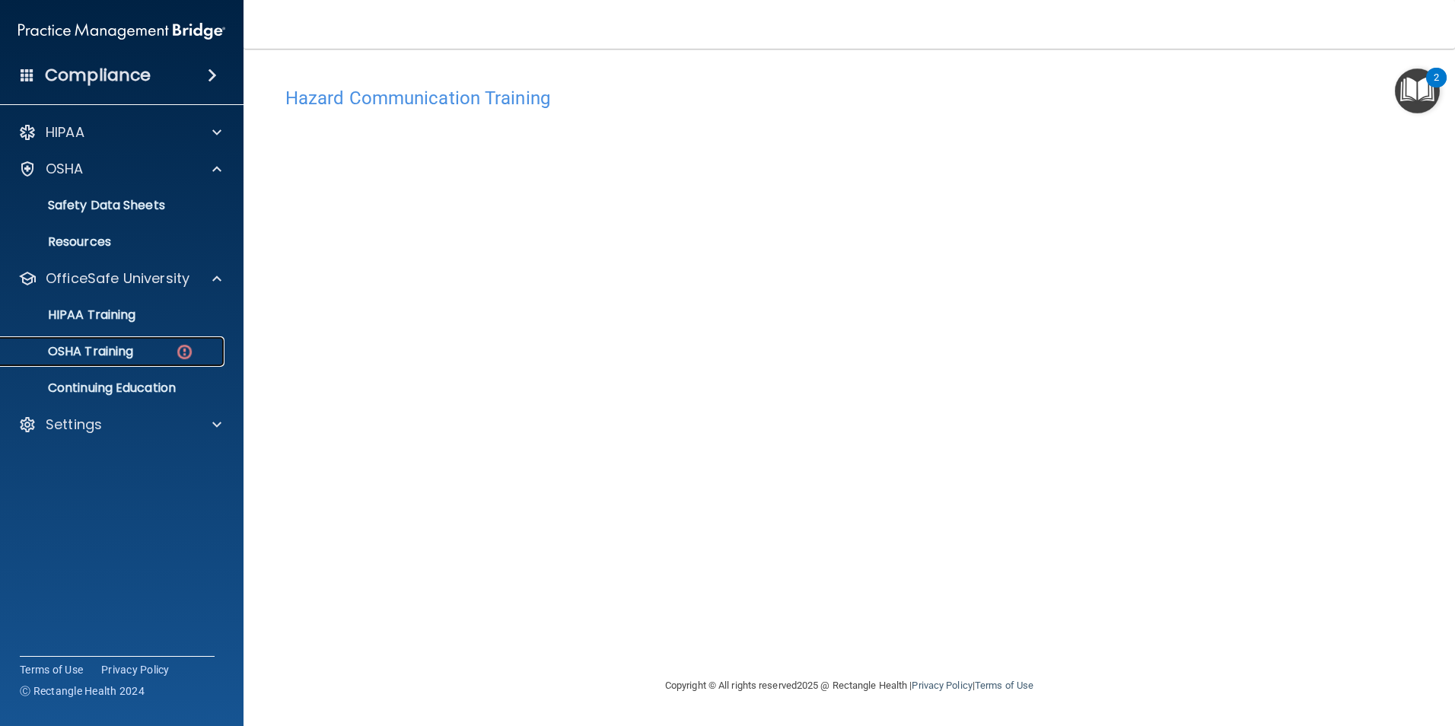  Describe the element at coordinates (1416, 91) in the screenshot. I see `button: Open Resource Center, 2 new notifications` at that location.